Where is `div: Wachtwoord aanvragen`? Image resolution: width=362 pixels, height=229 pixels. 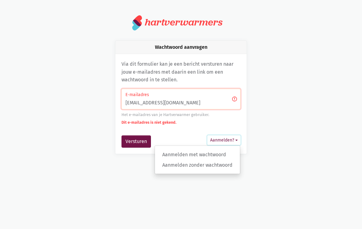 div: Wachtwoord aanvragen is located at coordinates (181, 47).